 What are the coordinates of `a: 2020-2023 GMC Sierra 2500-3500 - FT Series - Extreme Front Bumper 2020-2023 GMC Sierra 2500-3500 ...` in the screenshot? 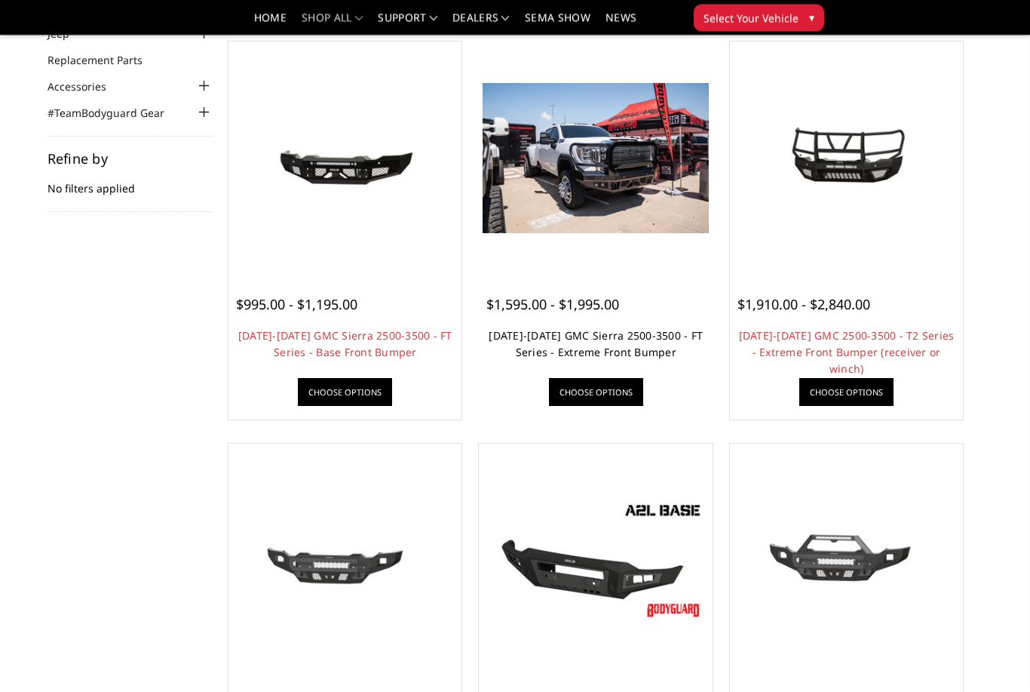 It's located at (595, 158).